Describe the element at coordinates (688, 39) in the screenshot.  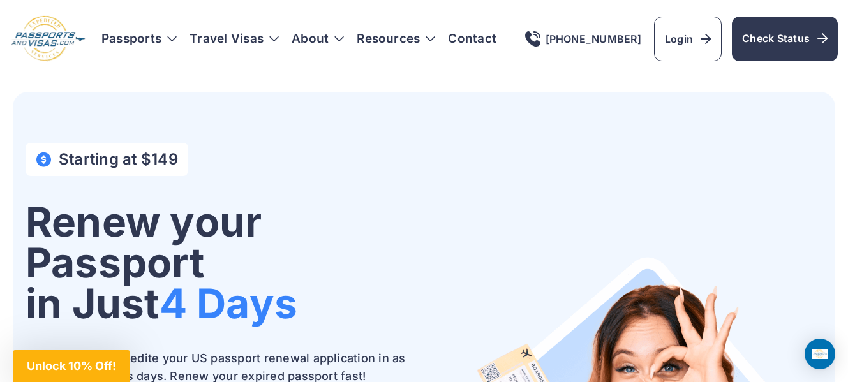
I see `span: Login` at that location.